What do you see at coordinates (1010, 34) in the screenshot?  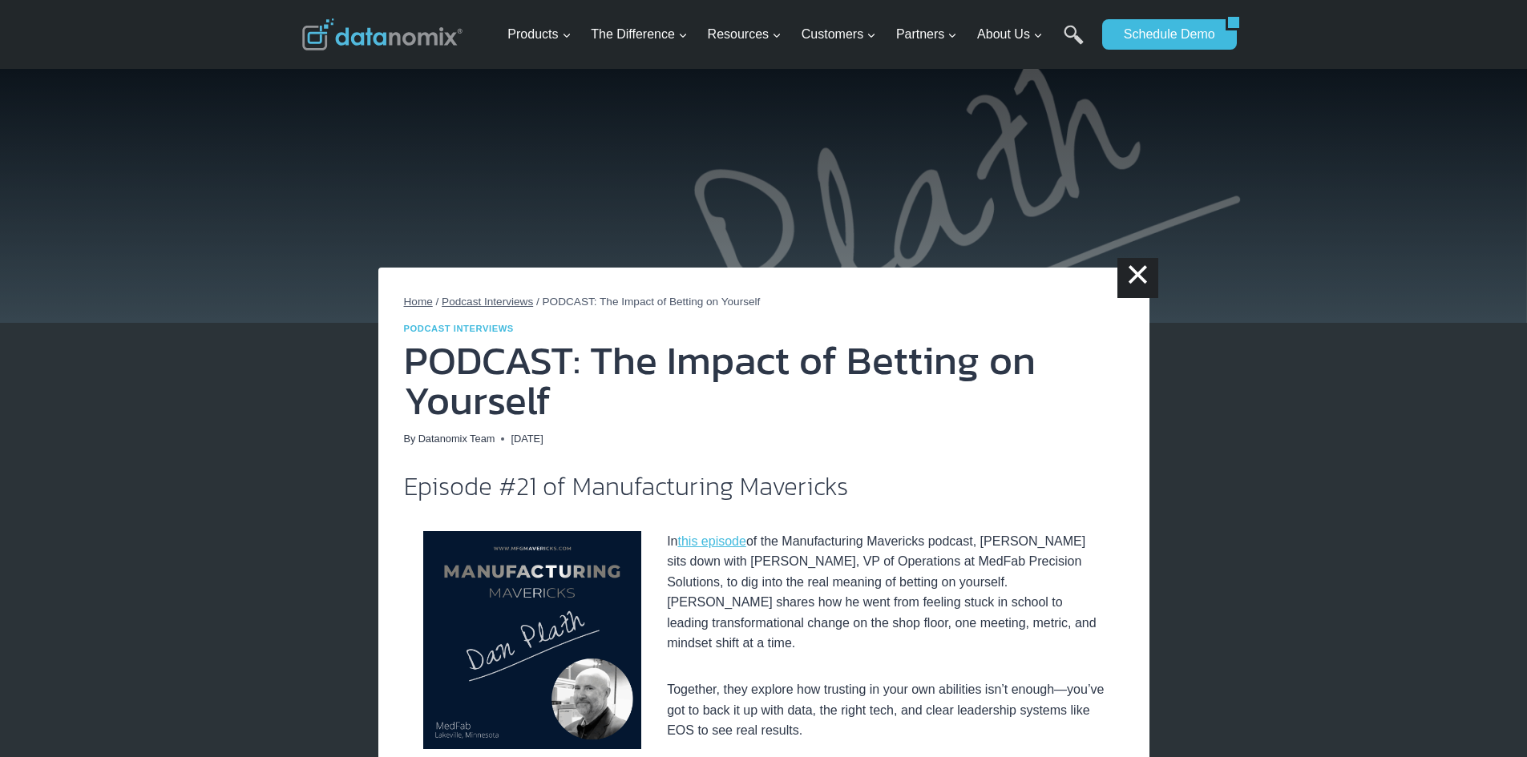 I see `span: About Us` at bounding box center [1010, 34].